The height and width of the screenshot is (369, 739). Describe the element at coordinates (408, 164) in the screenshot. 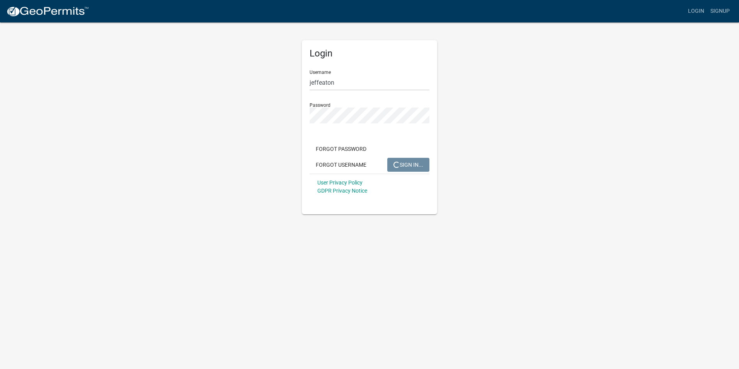

I see `span: SIGN IN...` at that location.